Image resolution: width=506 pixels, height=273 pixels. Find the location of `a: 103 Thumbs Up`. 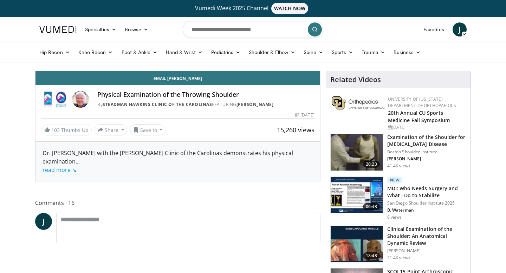

a: 103 Thumbs Up is located at coordinates (66, 130).